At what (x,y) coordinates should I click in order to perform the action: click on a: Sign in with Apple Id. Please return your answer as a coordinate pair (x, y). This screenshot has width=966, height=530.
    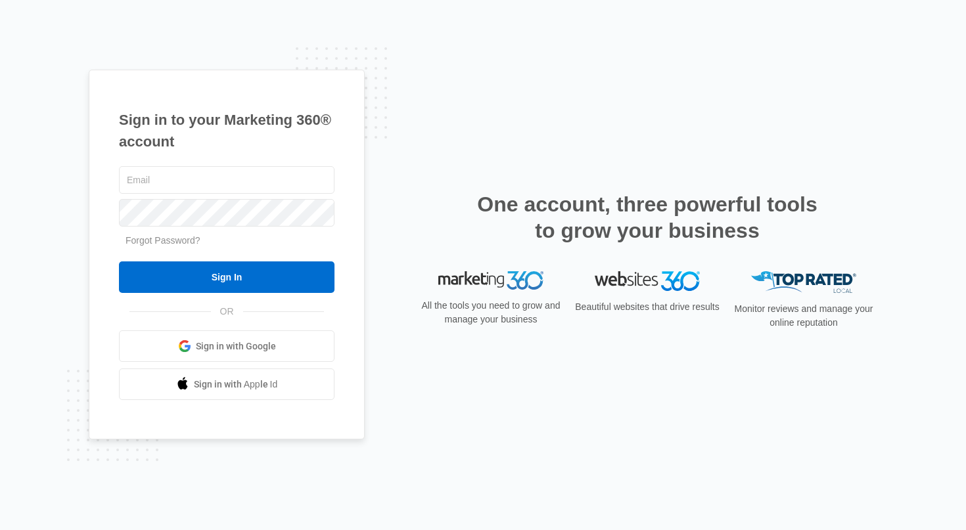
    Looking at the image, I should click on (227, 384).